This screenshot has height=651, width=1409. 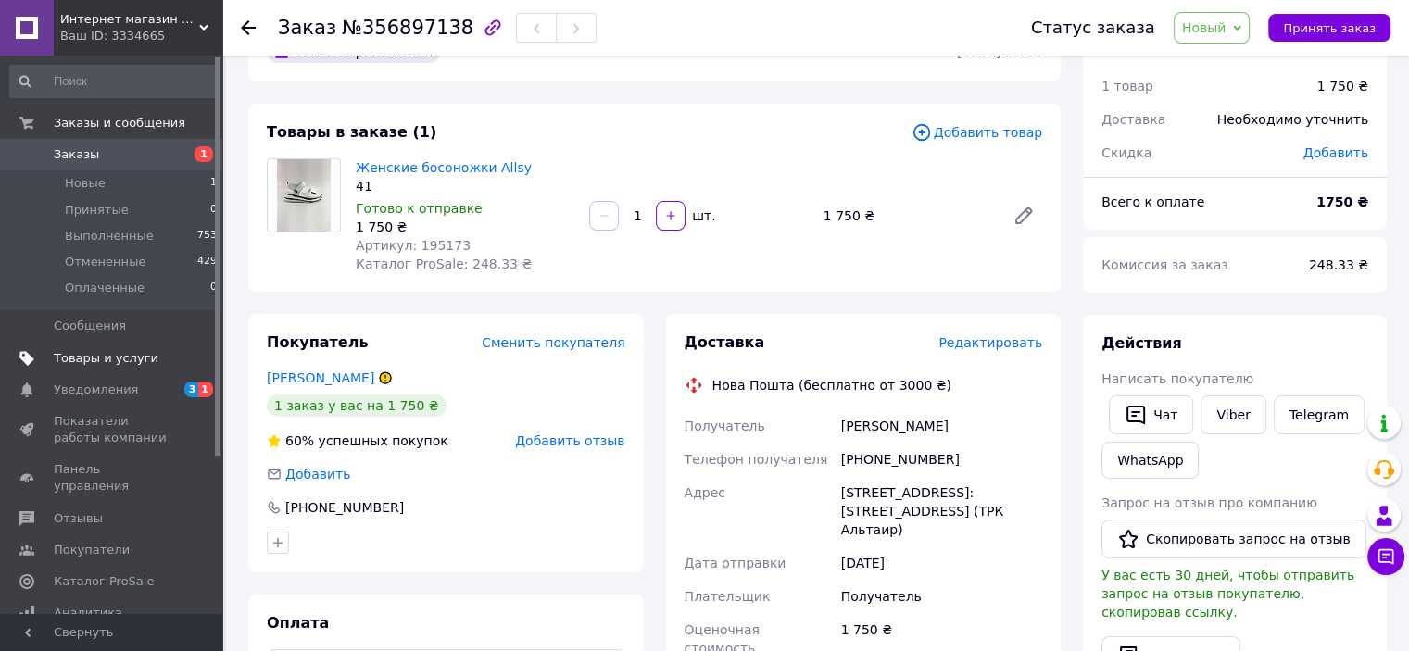 What do you see at coordinates (106, 359) in the screenshot?
I see `span: Товары и услуги` at bounding box center [106, 359].